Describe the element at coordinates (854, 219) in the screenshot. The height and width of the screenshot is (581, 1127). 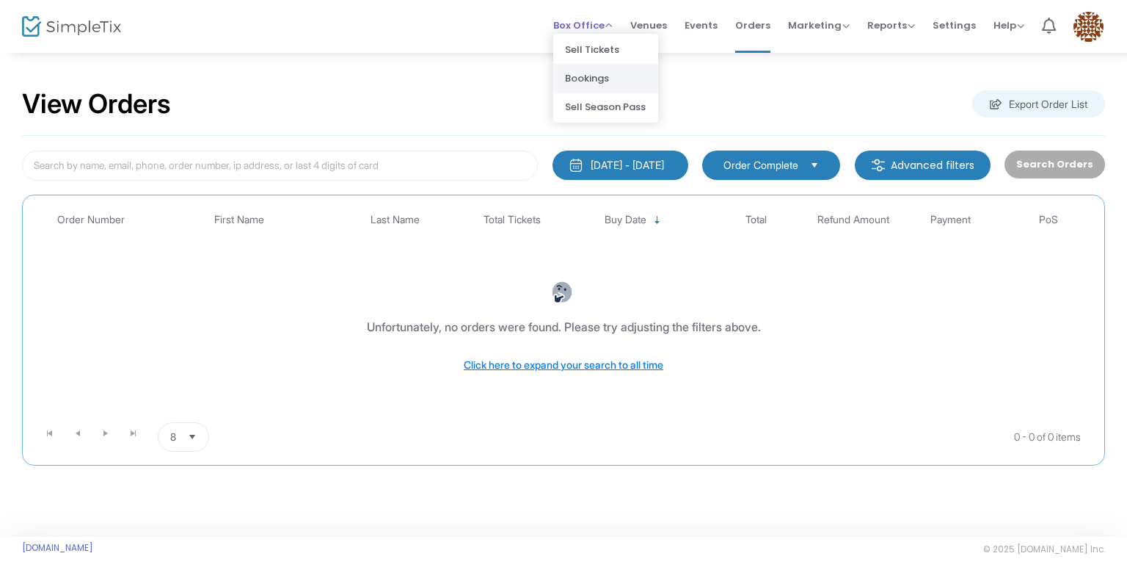
I see `th: Refund Amount` at that location.